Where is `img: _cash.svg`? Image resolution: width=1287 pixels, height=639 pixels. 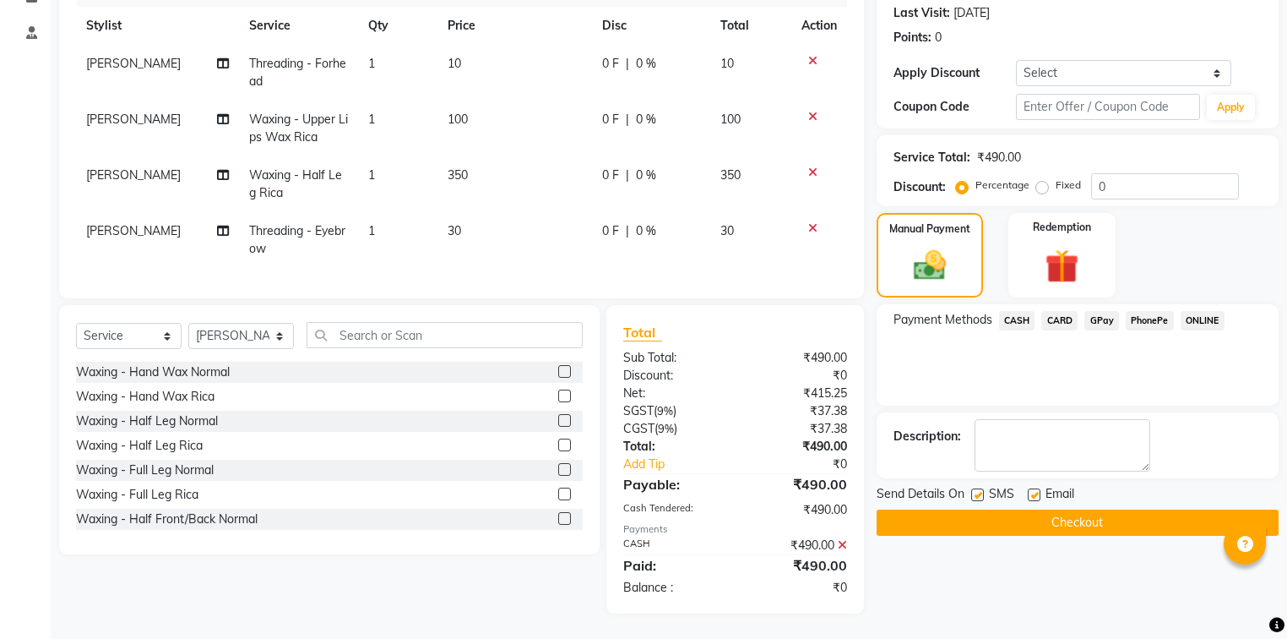
img: _cash.svg is located at coordinates (930, 265).